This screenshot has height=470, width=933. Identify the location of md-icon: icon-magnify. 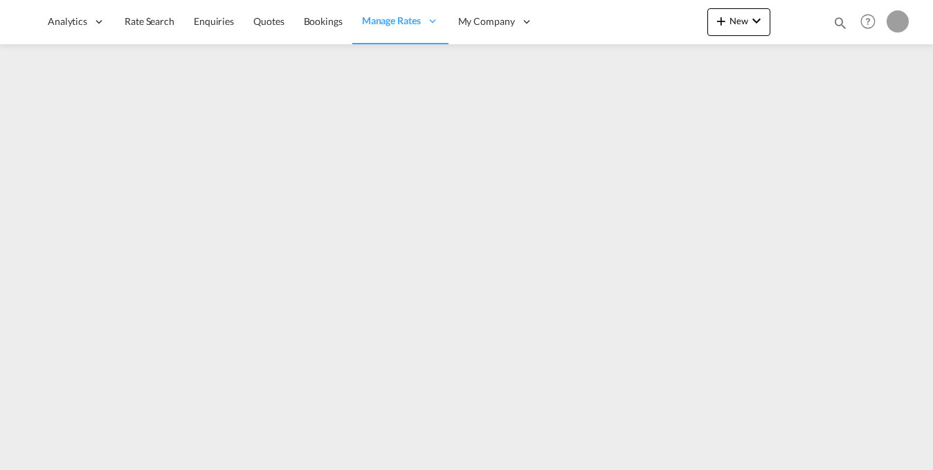
(841, 23).